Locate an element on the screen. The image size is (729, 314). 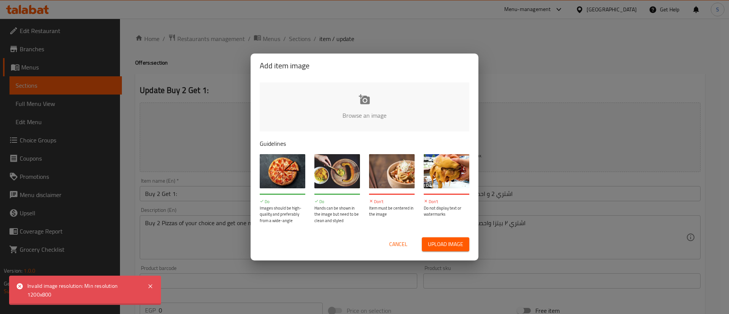
p: Item must be centered in the image is located at coordinates (392, 211).